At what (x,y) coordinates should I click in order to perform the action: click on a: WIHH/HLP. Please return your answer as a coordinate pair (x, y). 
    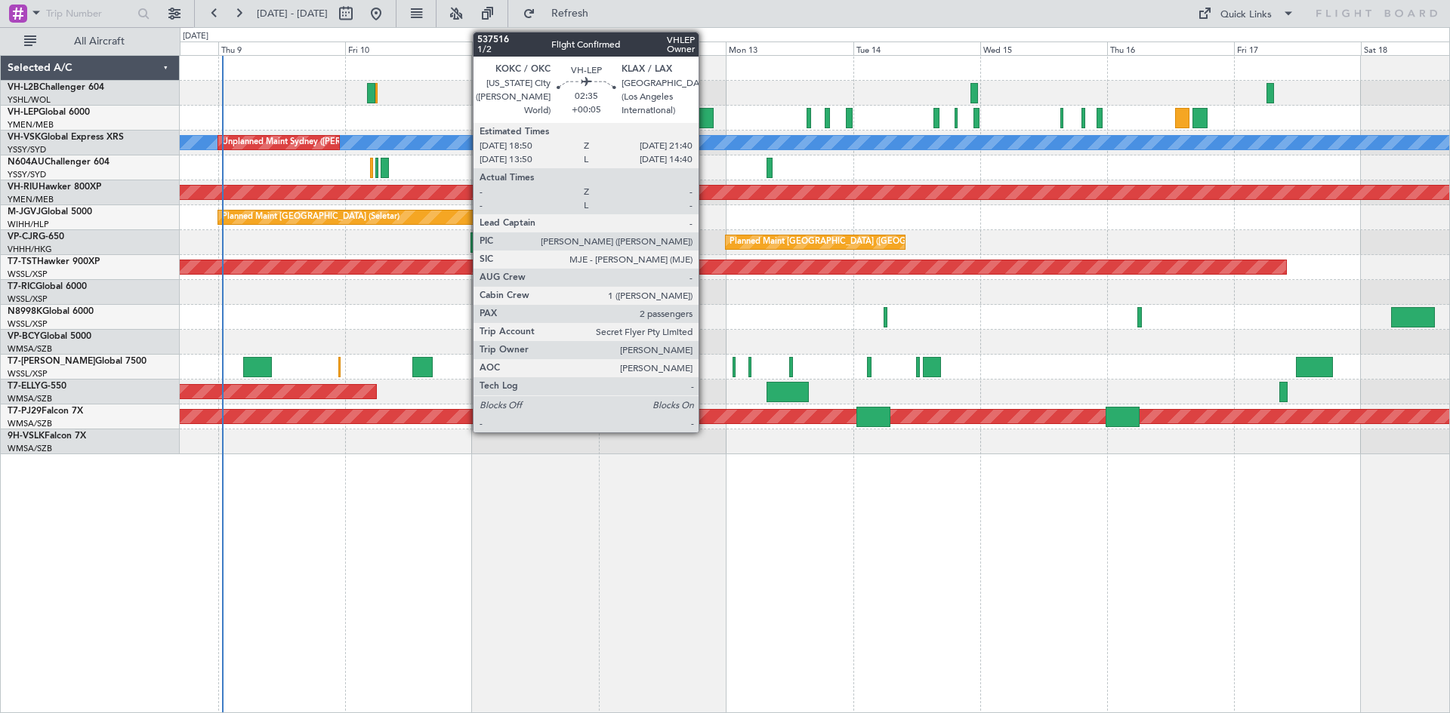
    Looking at the image, I should click on (28, 224).